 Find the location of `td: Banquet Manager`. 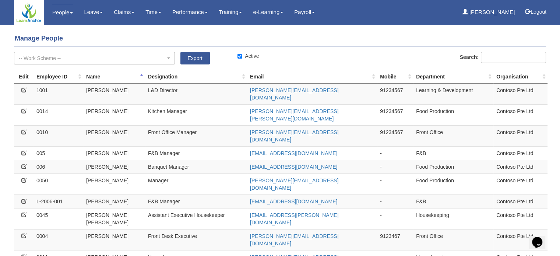

td: Banquet Manager is located at coordinates (196, 166).